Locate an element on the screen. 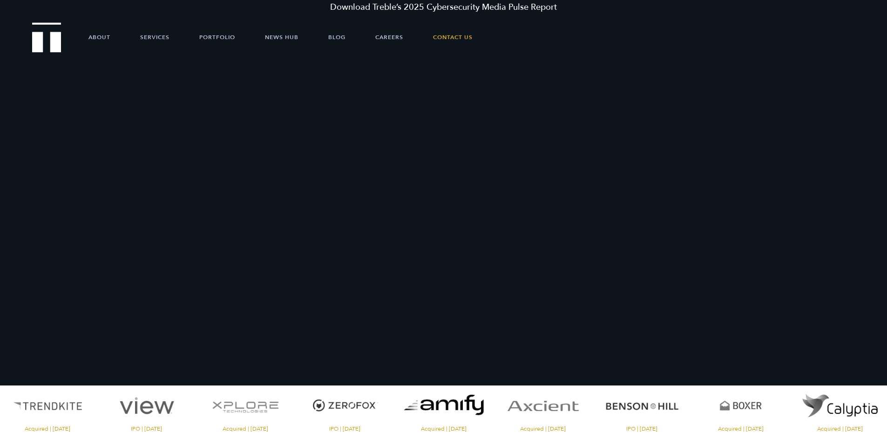  a: Visit the Axcient website is located at coordinates (542, 408).